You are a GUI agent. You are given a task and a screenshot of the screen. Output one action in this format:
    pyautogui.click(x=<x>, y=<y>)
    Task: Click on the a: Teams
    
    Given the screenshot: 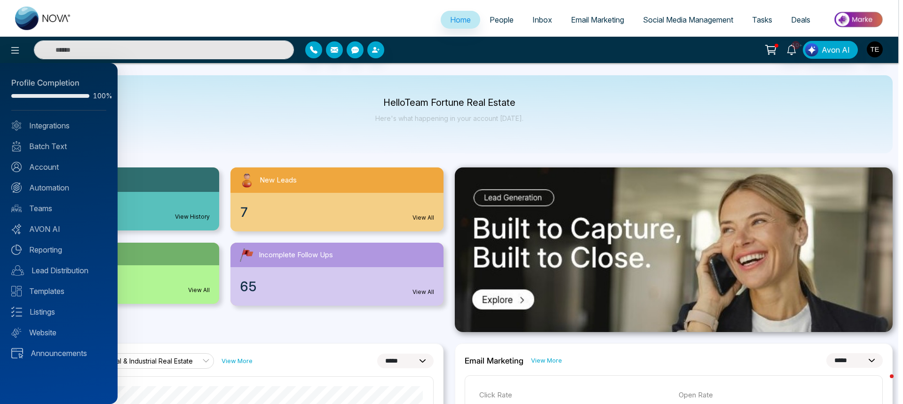 What is the action you would take?
    pyautogui.click(x=59, y=208)
    